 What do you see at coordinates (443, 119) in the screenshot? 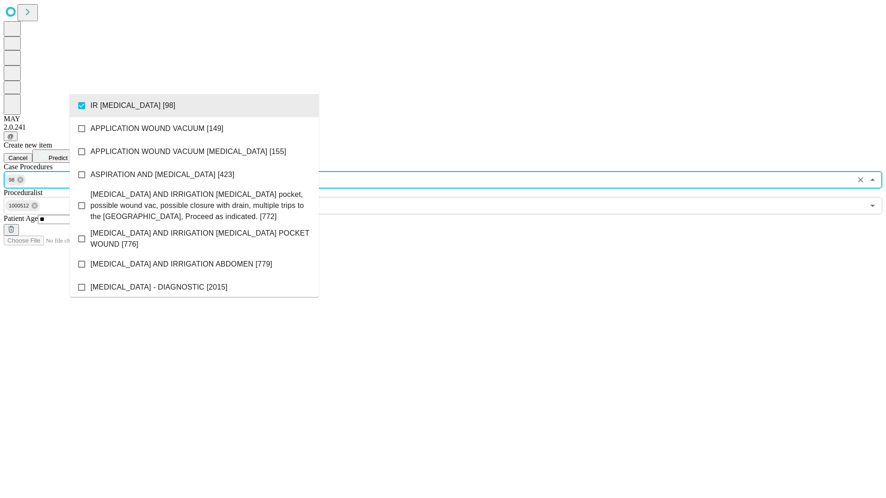
I see `div: MAY` at bounding box center [443, 119].